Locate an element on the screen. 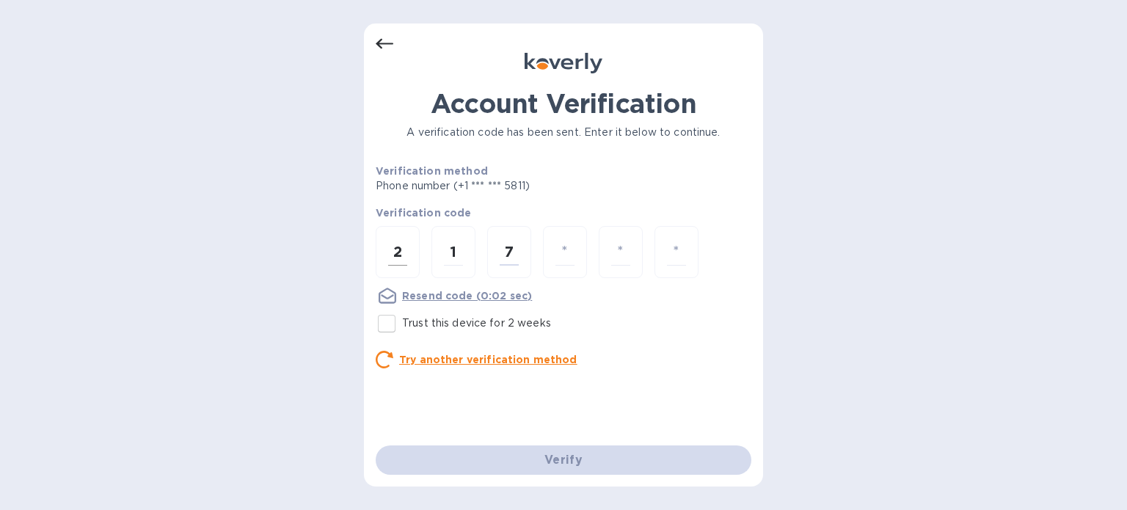 The width and height of the screenshot is (1127, 510). b: Verification method is located at coordinates (432, 171).